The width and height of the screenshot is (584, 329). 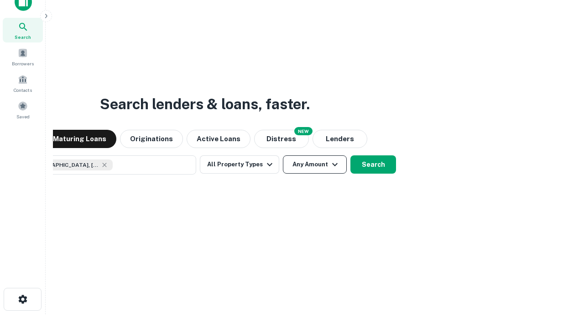 I want to click on button: Any Amount, so click(x=315, y=164).